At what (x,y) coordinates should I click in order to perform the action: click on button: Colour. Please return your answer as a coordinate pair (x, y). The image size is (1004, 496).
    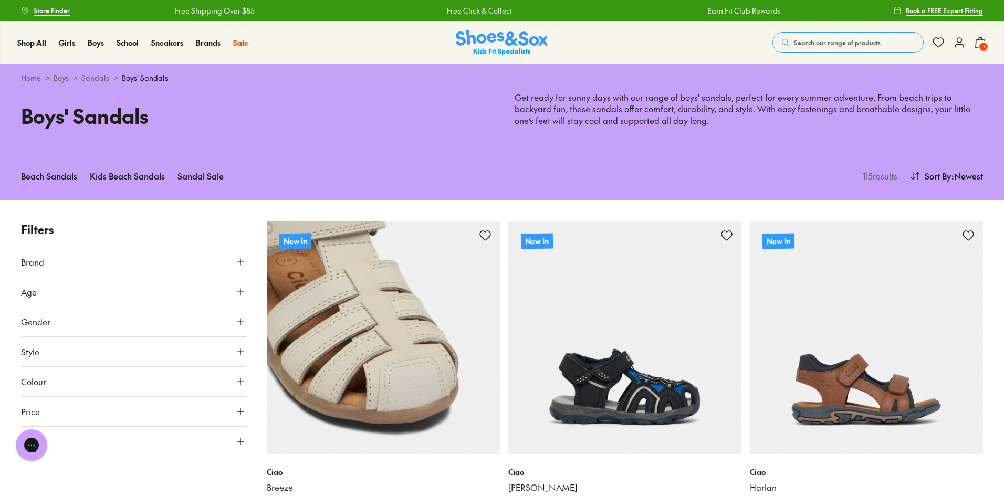
    Looking at the image, I should click on (133, 382).